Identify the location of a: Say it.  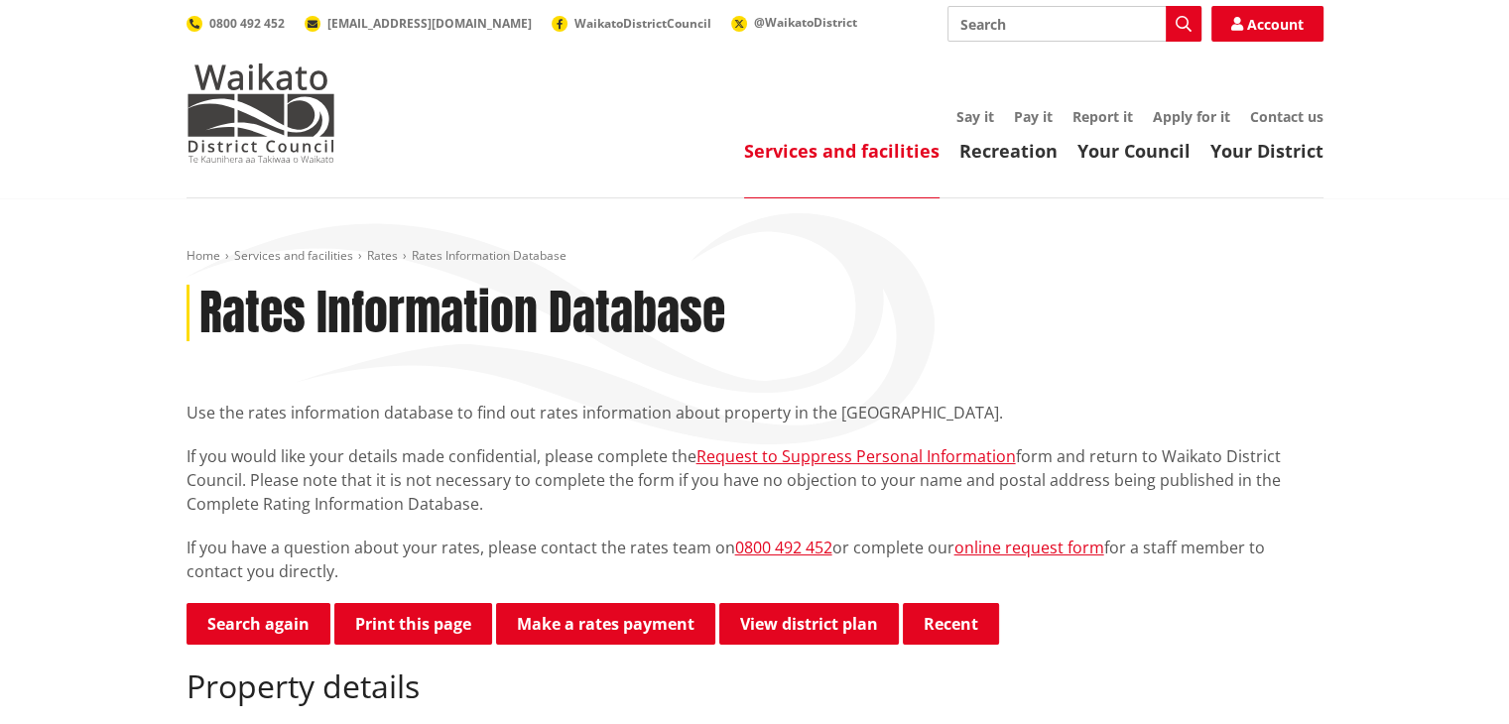
(975, 116).